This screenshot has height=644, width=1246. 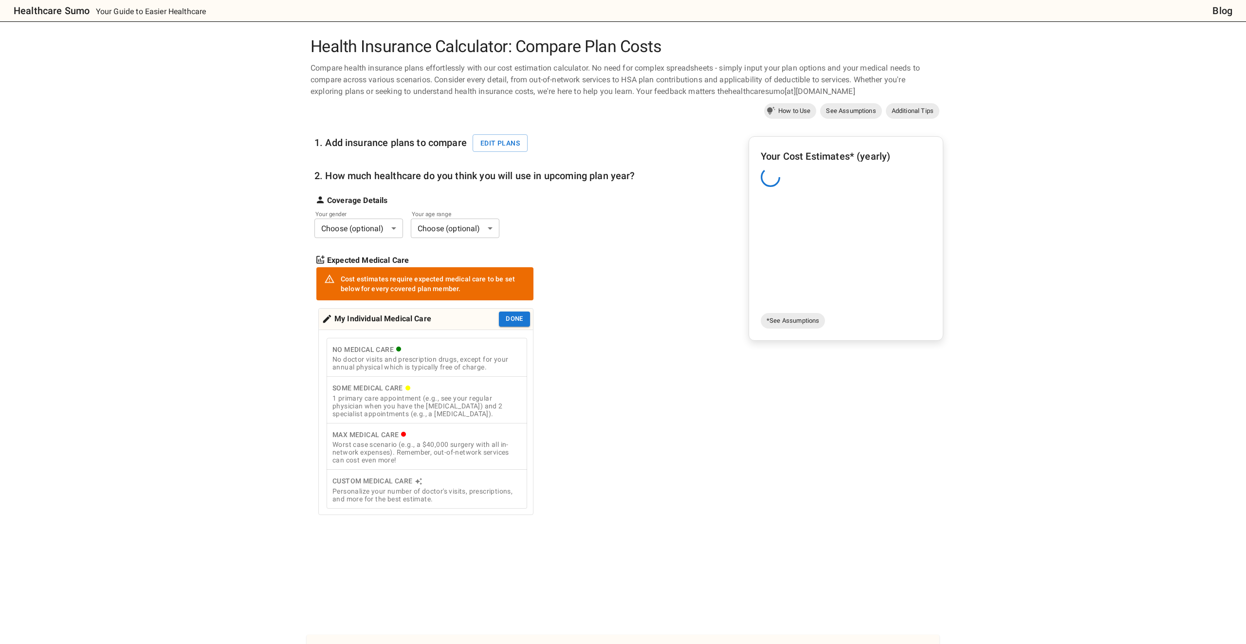 What do you see at coordinates (427, 349) in the screenshot?
I see `div: No Medical Care` at bounding box center [427, 349].